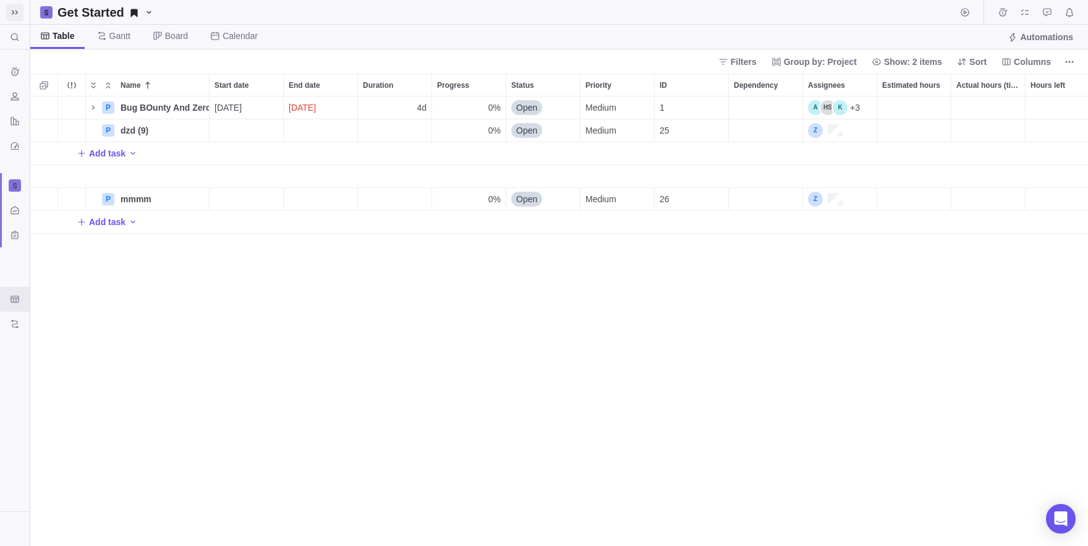 Image resolution: width=1088 pixels, height=546 pixels. I want to click on span: Notifications, so click(1069, 12).